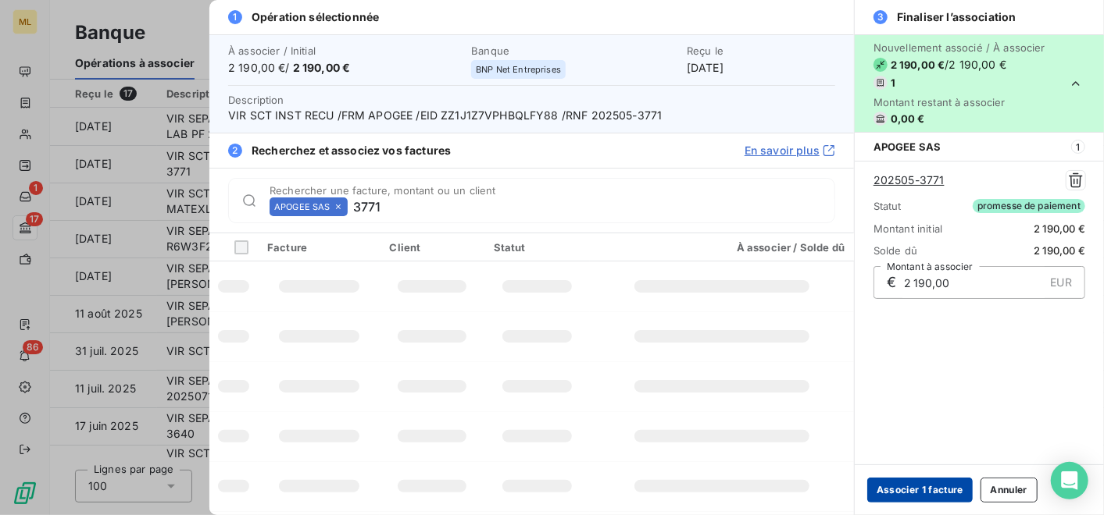 Image resolution: width=1104 pixels, height=515 pixels. What do you see at coordinates (594, 207) in the screenshot?
I see `input: placeholder` at bounding box center [594, 207].